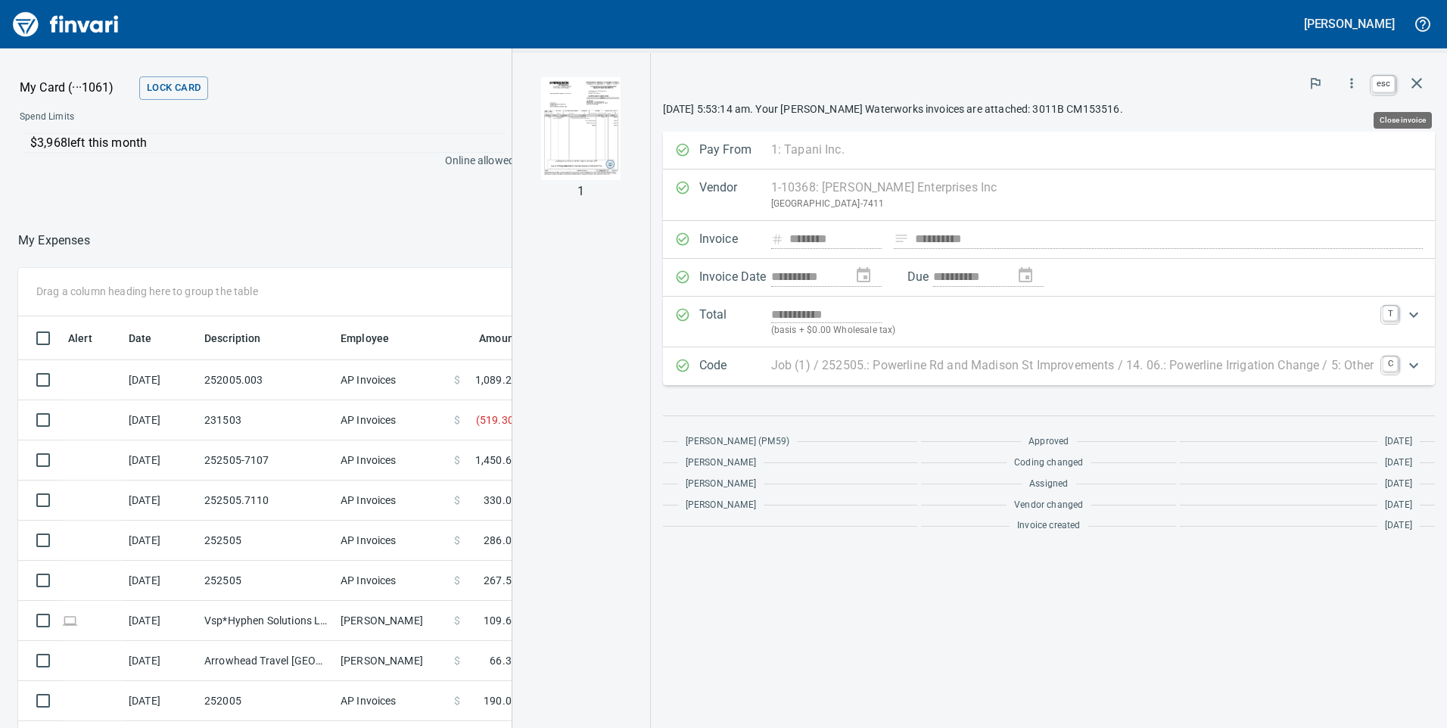  Describe the element at coordinates (500, 621) in the screenshot. I see `span: 109.63` at that location.